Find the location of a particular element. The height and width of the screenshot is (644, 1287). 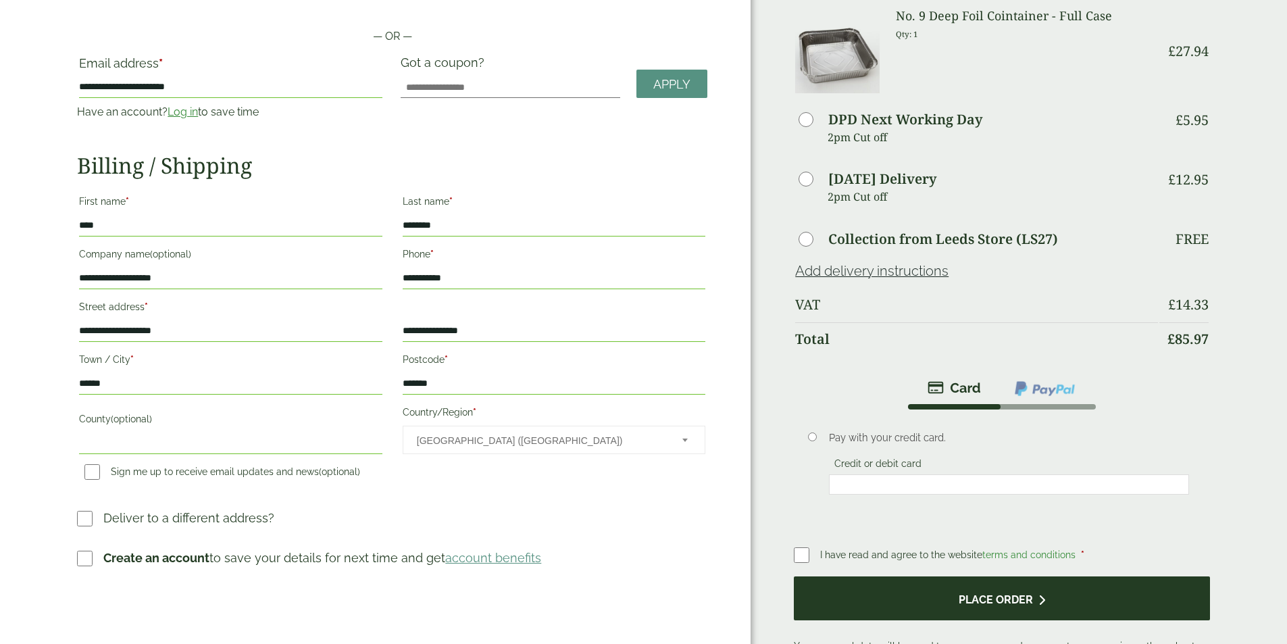

label: Street address is located at coordinates (230, 309).